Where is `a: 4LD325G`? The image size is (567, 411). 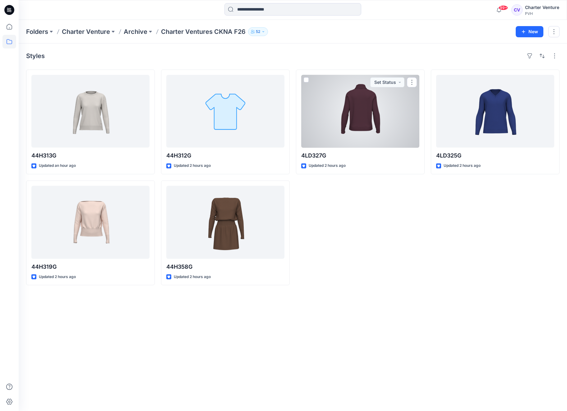
a: 4LD325G is located at coordinates (495, 111).